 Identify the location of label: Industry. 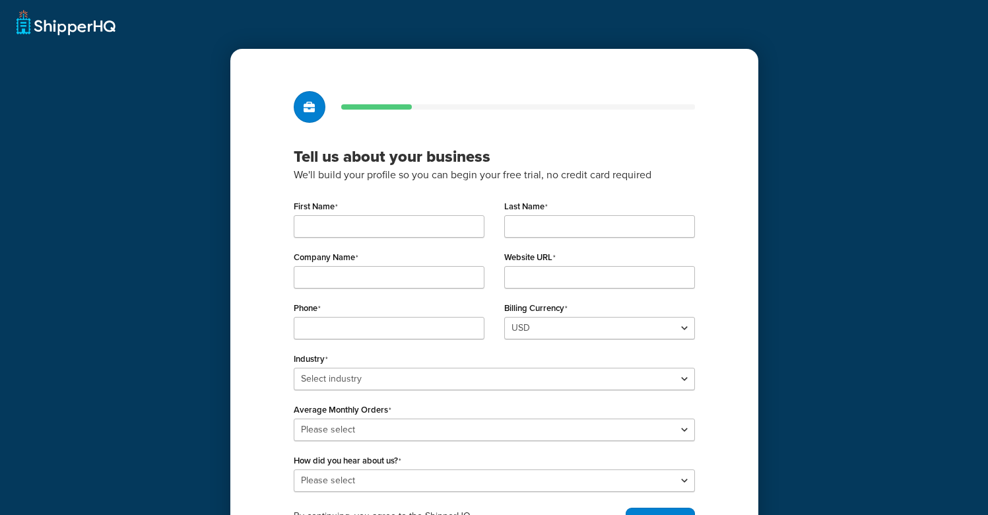
(311, 359).